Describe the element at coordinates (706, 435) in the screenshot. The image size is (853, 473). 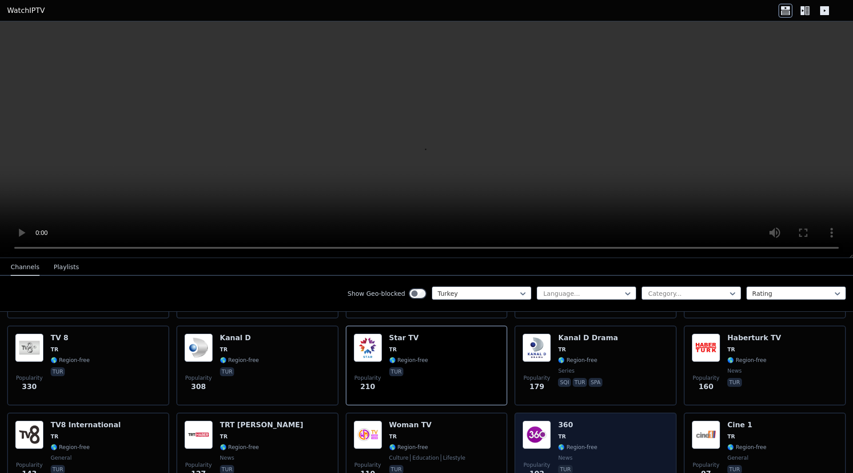
I see `img: Cine 1` at that location.